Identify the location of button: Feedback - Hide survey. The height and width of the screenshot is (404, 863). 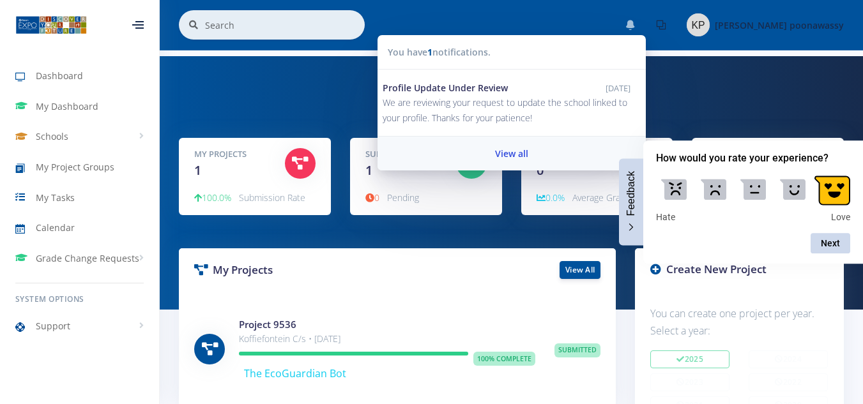
(631, 202).